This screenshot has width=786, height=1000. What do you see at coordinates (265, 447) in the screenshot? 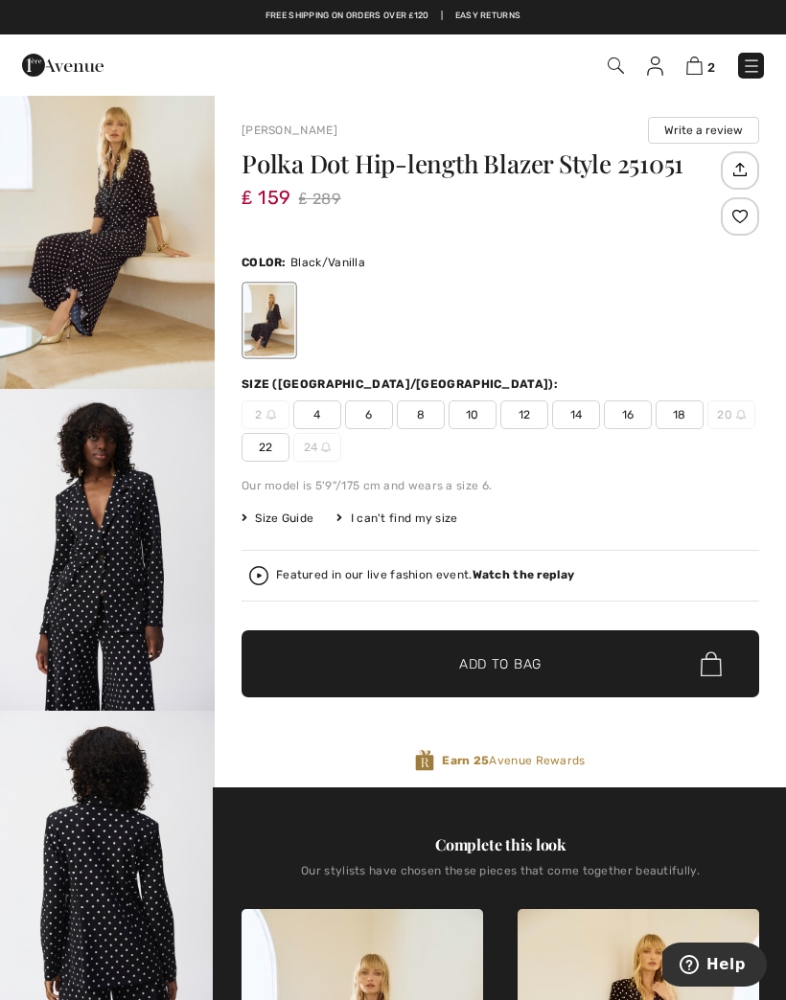
I see `span: 22` at bounding box center [265, 447].